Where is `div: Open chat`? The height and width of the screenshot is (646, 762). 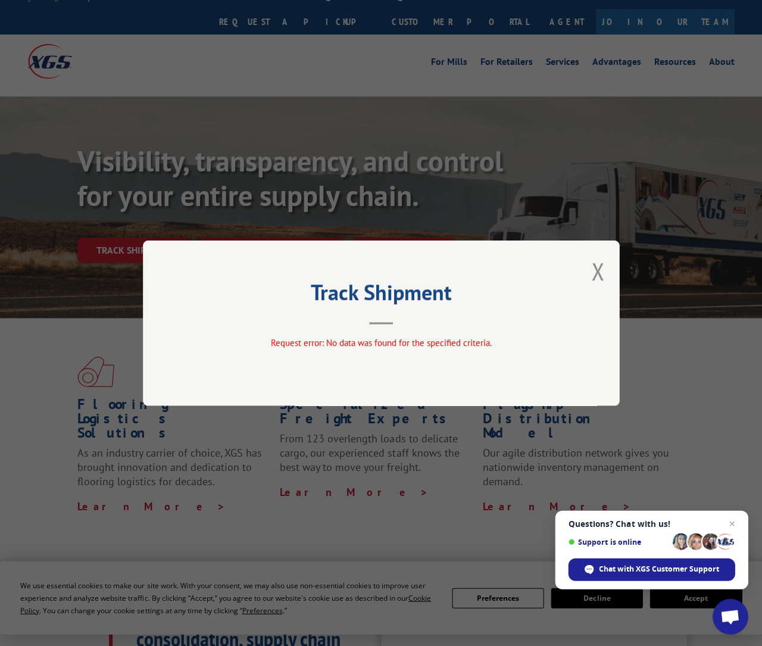
div: Open chat is located at coordinates (730, 616).